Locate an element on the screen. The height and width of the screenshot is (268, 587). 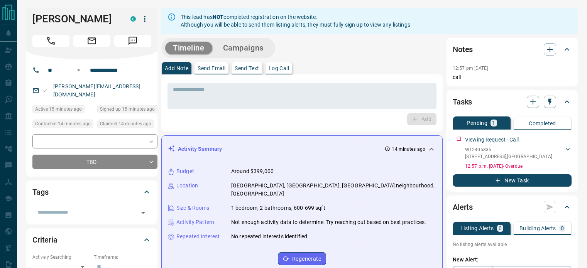
p: 1 is located at coordinates (494, 123).